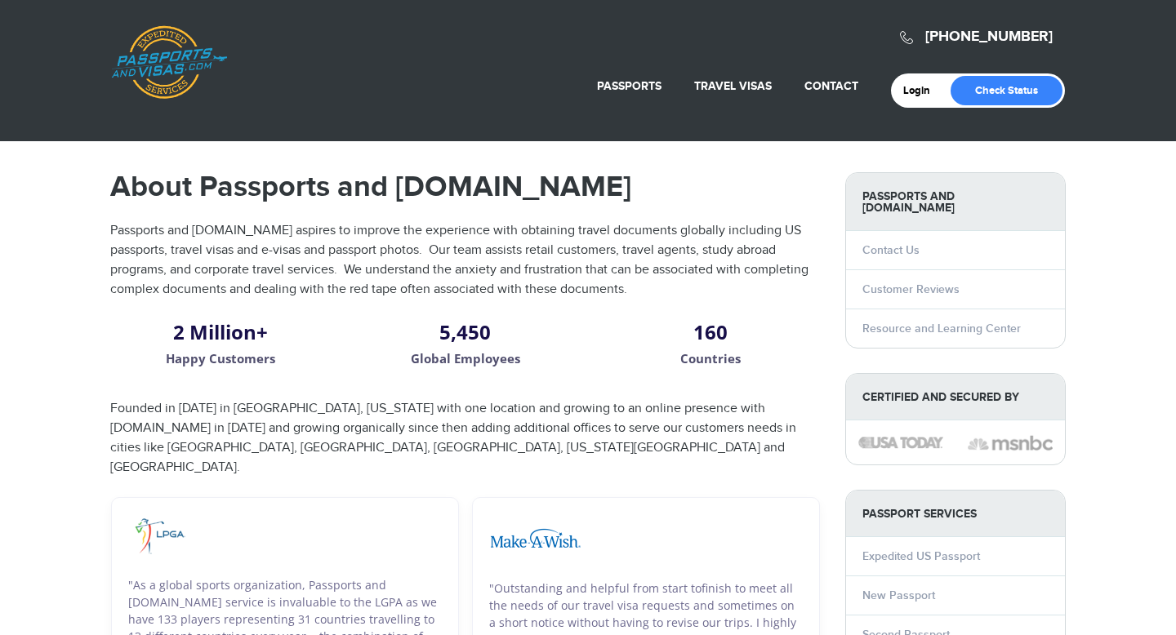 This screenshot has width=1176, height=635. Describe the element at coordinates (465, 332) in the screenshot. I see `h2: 5,450` at that location.